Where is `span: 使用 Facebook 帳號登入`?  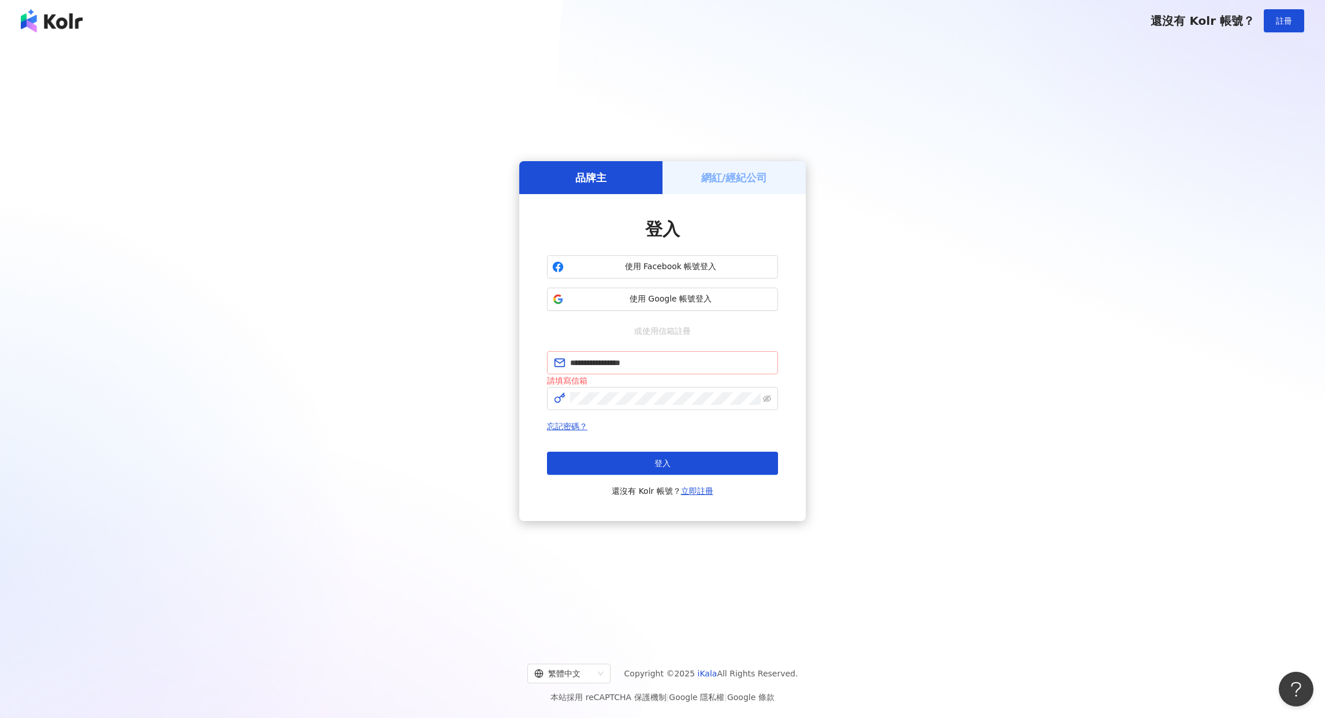 span: 使用 Facebook 帳號登入 is located at coordinates (670, 267).